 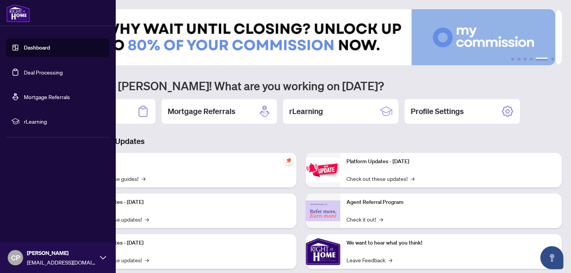 I want to click on h2: Mortgage Referrals, so click(x=202, y=112).